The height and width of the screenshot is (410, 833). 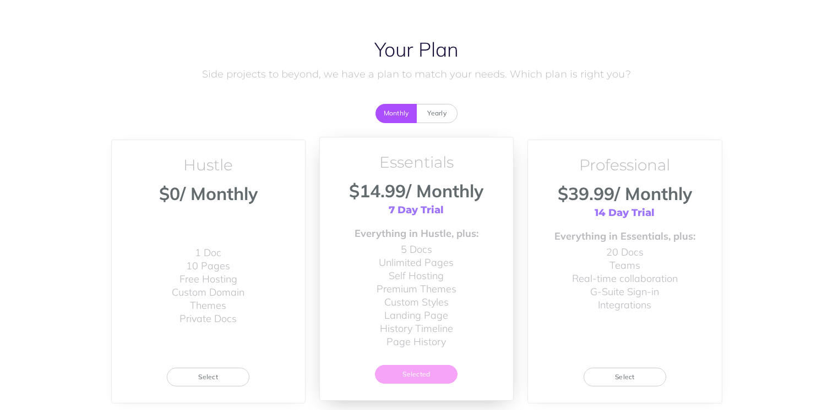 I want to click on li: Self Hosting, so click(x=416, y=276).